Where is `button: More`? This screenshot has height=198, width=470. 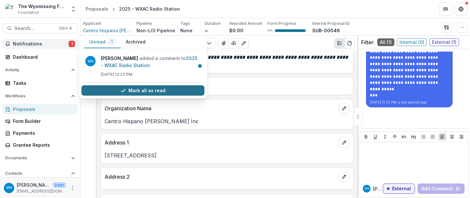 button: More is located at coordinates (72, 188).